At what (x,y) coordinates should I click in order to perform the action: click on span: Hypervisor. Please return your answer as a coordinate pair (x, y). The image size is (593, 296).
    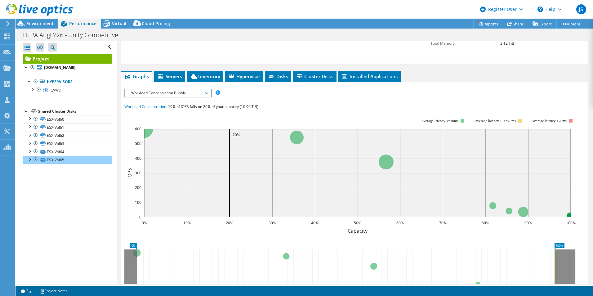
    Looking at the image, I should click on (244, 76).